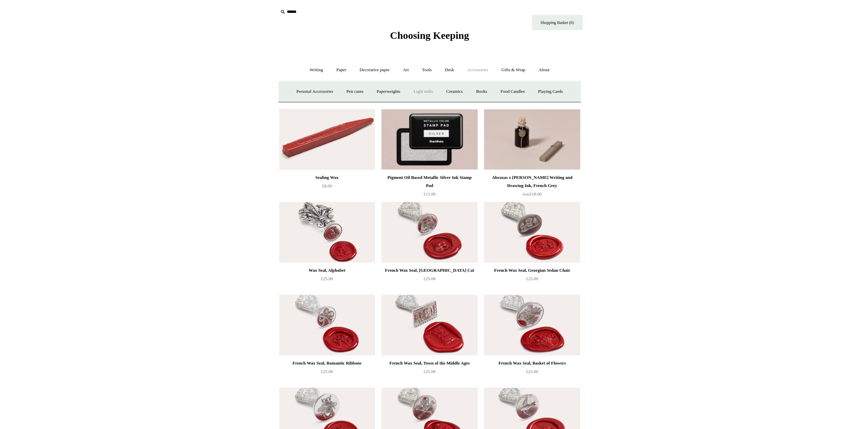  I want to click on a: Food Candles, so click(513, 91).